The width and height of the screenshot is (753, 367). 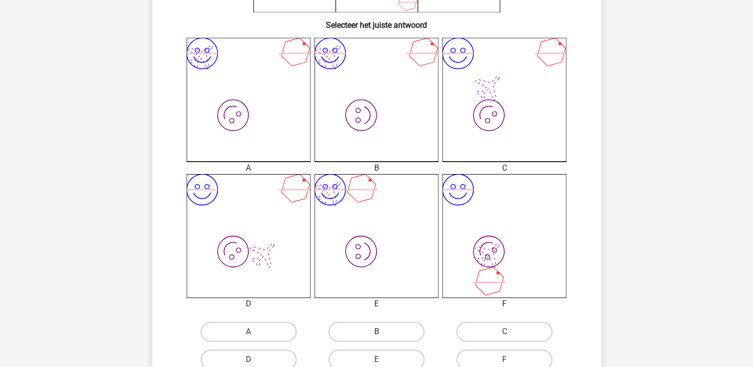 I want to click on div: B, so click(x=376, y=168).